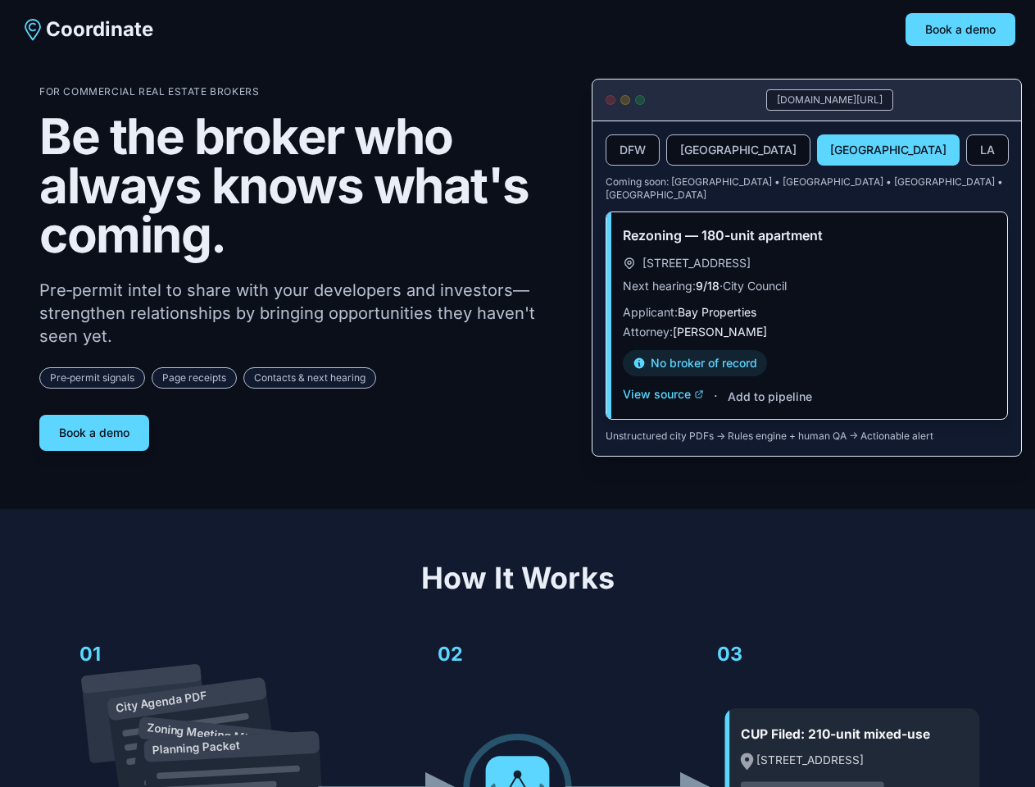 The height and width of the screenshot is (787, 1035). Describe the element at coordinates (33, 30) in the screenshot. I see `img: Coordinate` at that location.